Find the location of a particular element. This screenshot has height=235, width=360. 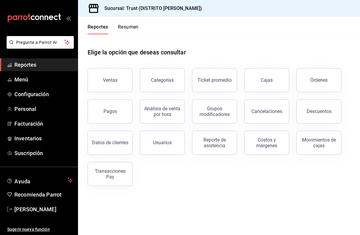

span: Menú is located at coordinates (44, 79).